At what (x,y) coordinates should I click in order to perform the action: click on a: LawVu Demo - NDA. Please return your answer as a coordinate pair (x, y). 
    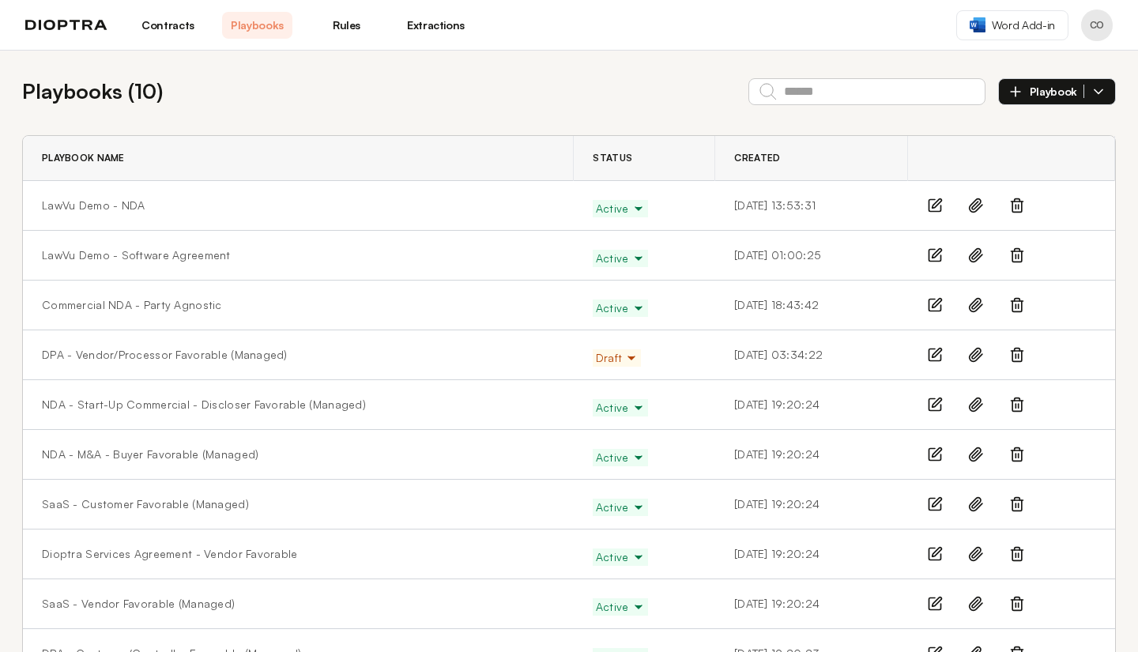
    Looking at the image, I should click on (93, 205).